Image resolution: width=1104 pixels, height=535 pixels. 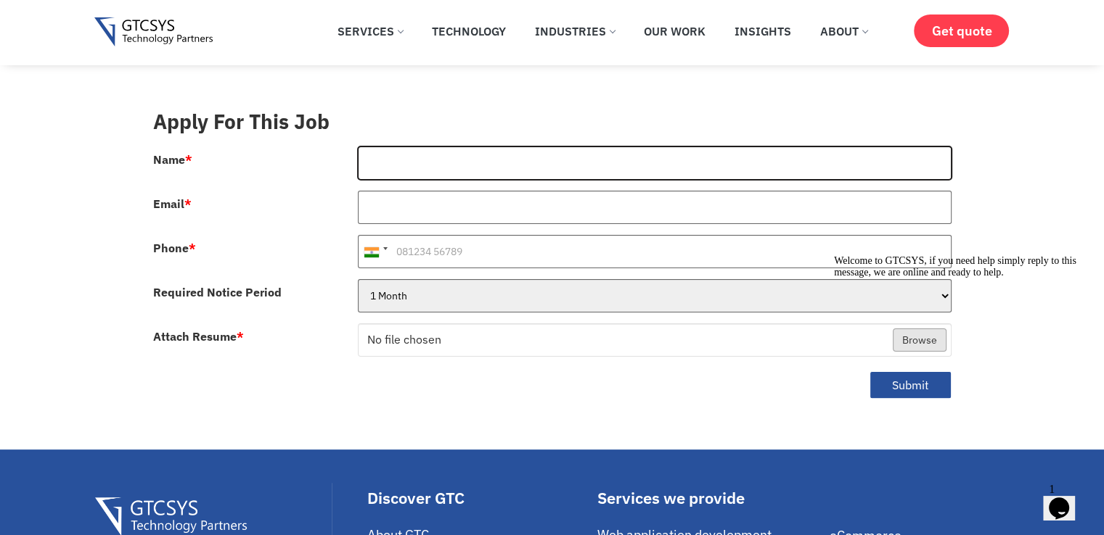 What do you see at coordinates (9, 12) in the screenshot?
I see `span: 1` at bounding box center [9, 12].